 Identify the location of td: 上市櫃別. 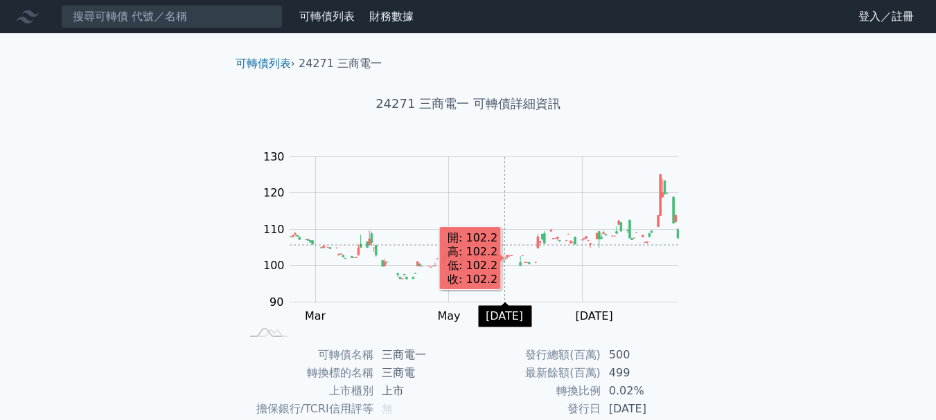
(307, 391).